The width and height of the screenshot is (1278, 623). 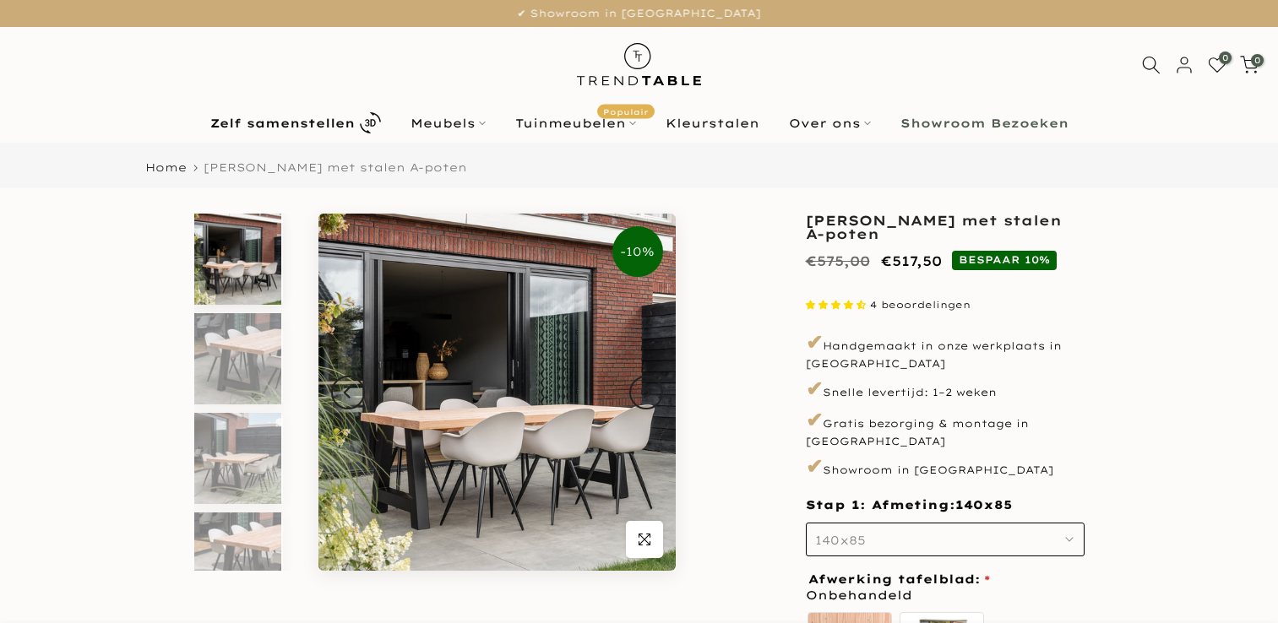 What do you see at coordinates (348, 393) in the screenshot?
I see `button: Previous` at bounding box center [348, 393].